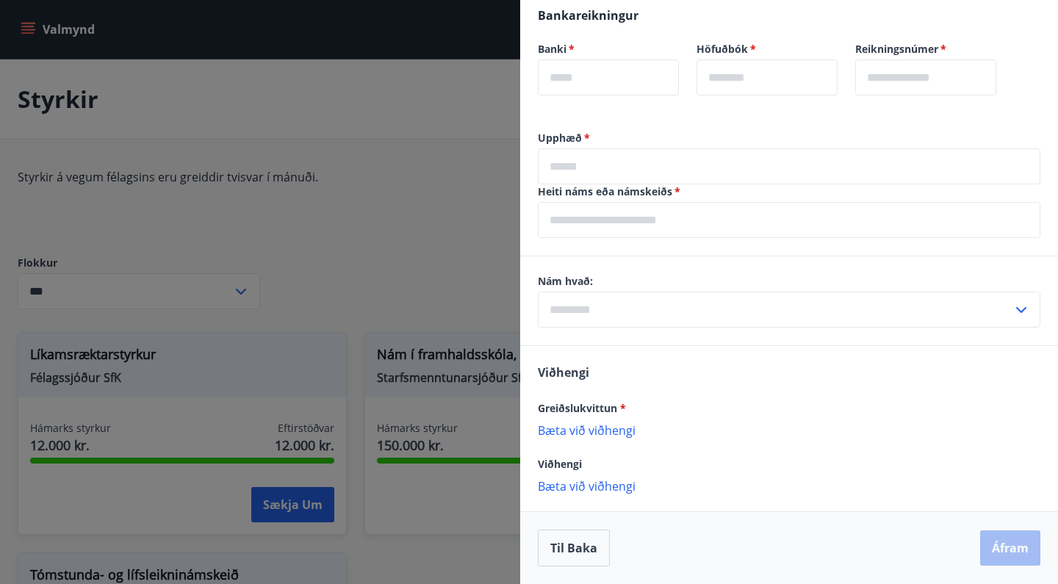 This screenshot has width=1058, height=584. What do you see at coordinates (789, 281) in the screenshot?
I see `label: Nám hvað:` at bounding box center [789, 281].